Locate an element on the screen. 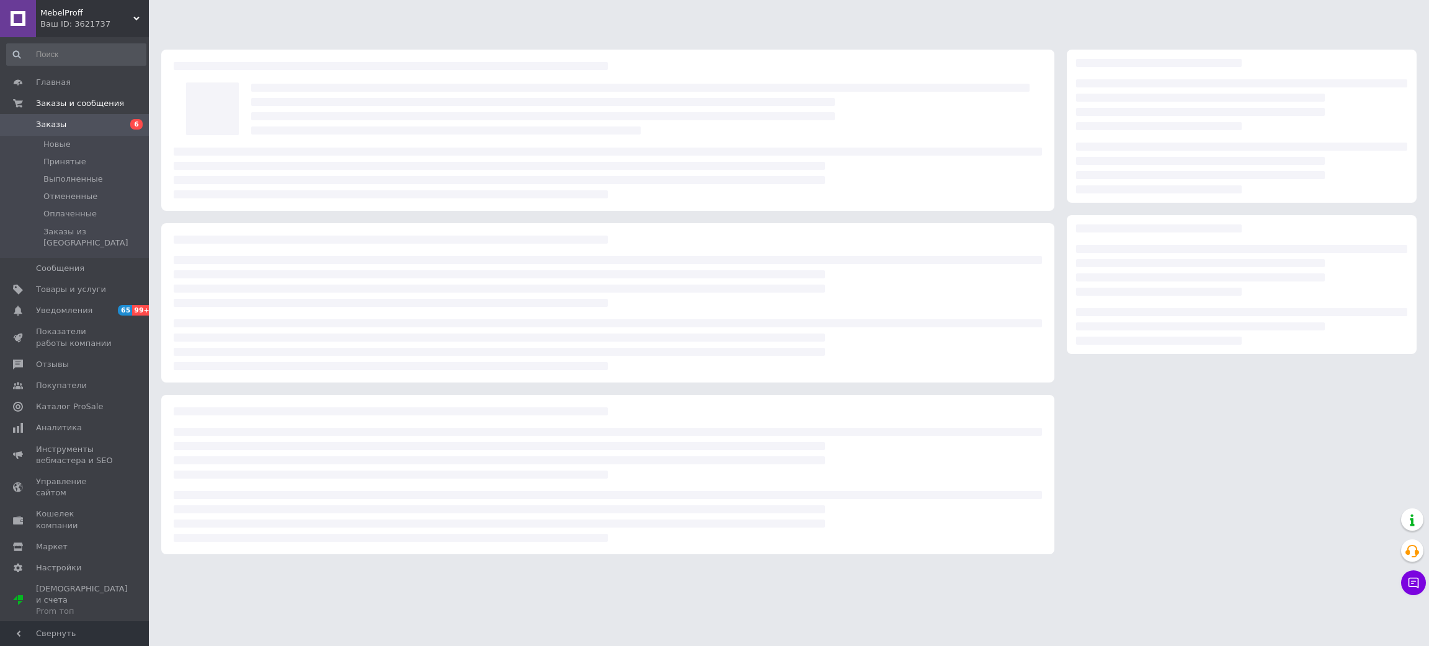 Image resolution: width=1429 pixels, height=646 pixels. span: Товары и услуги is located at coordinates (71, 290).